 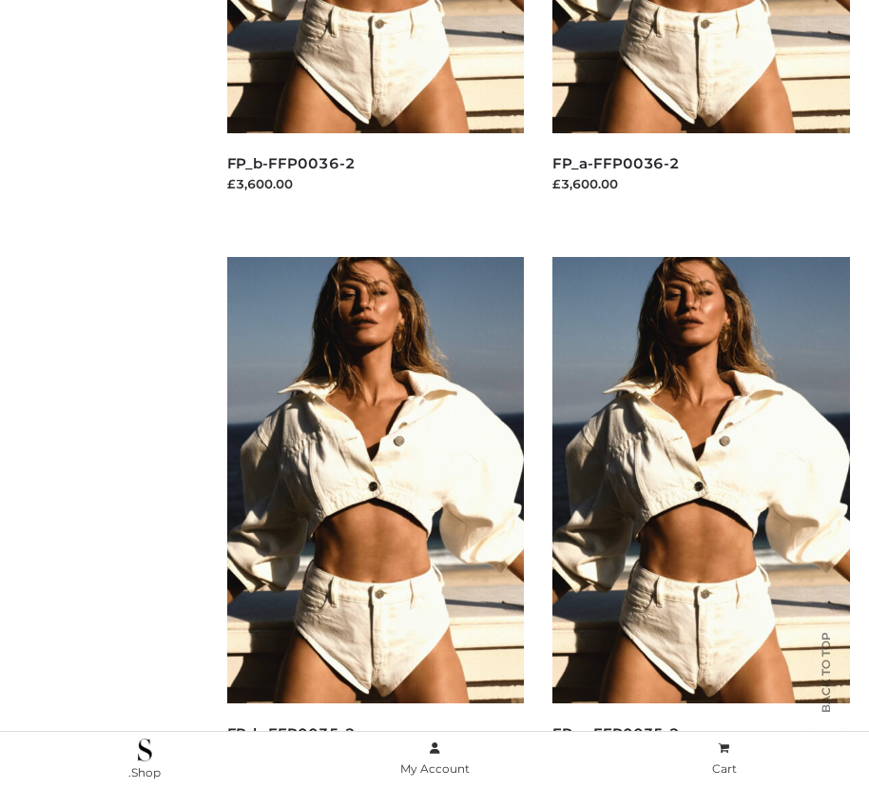 What do you see at coordinates (827, 689) in the screenshot?
I see `span: Back to top` at bounding box center [827, 689].